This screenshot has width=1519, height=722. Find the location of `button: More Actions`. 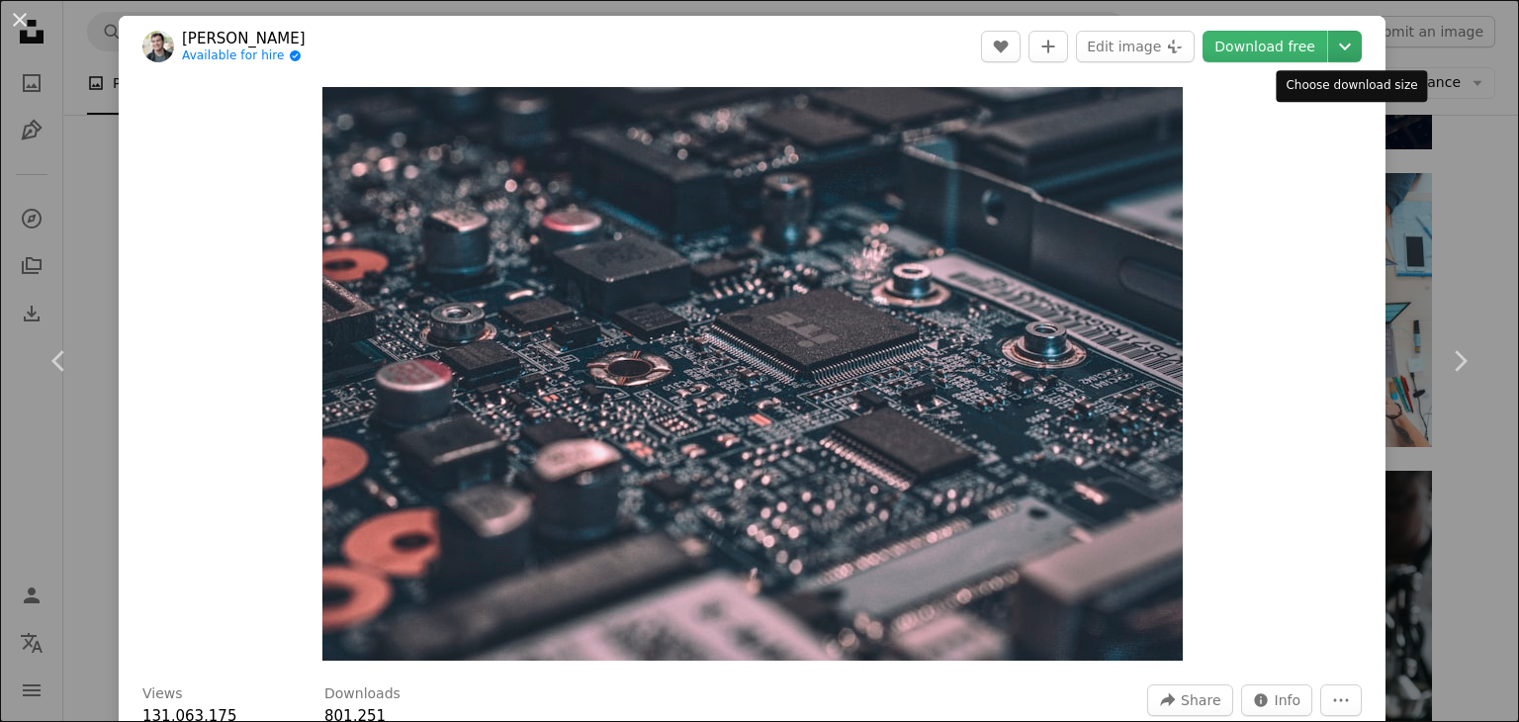

button: More Actions is located at coordinates (1341, 700).